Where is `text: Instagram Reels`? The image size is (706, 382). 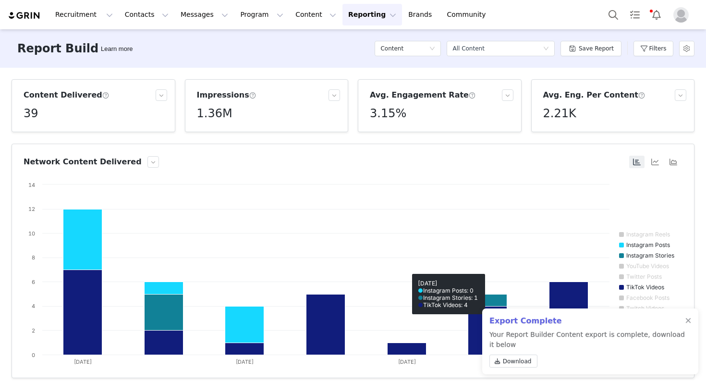 text: Instagram Reels is located at coordinates (648, 234).